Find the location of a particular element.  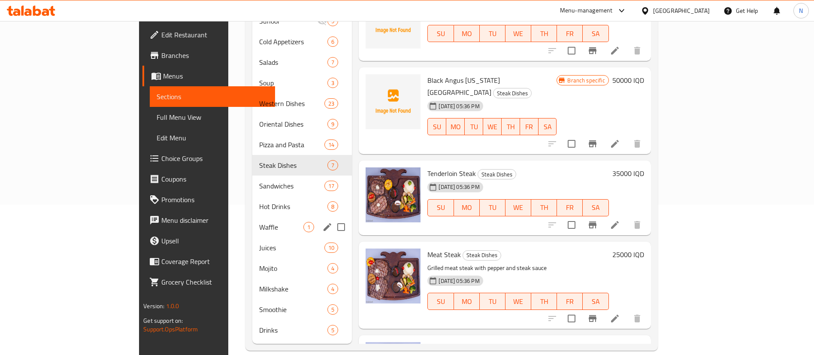

div: Mojito4 is located at coordinates (302, 268).